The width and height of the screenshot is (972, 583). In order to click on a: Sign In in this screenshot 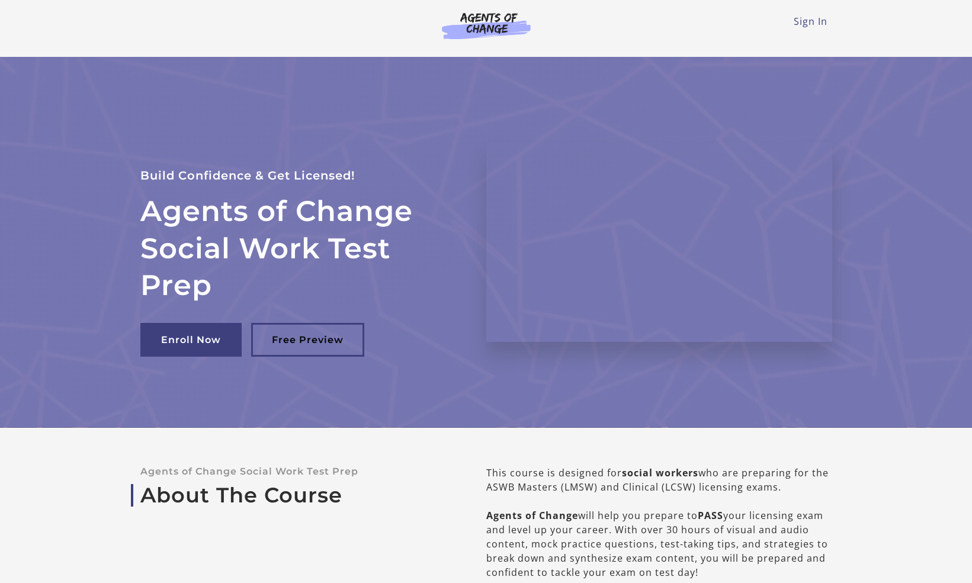, I will do `click(810, 21)`.